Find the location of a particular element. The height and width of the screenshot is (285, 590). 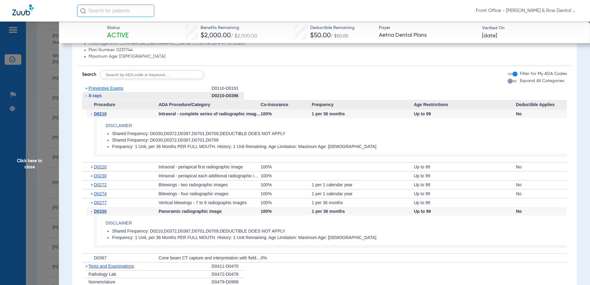

span: D0274 is located at coordinates (100, 194).